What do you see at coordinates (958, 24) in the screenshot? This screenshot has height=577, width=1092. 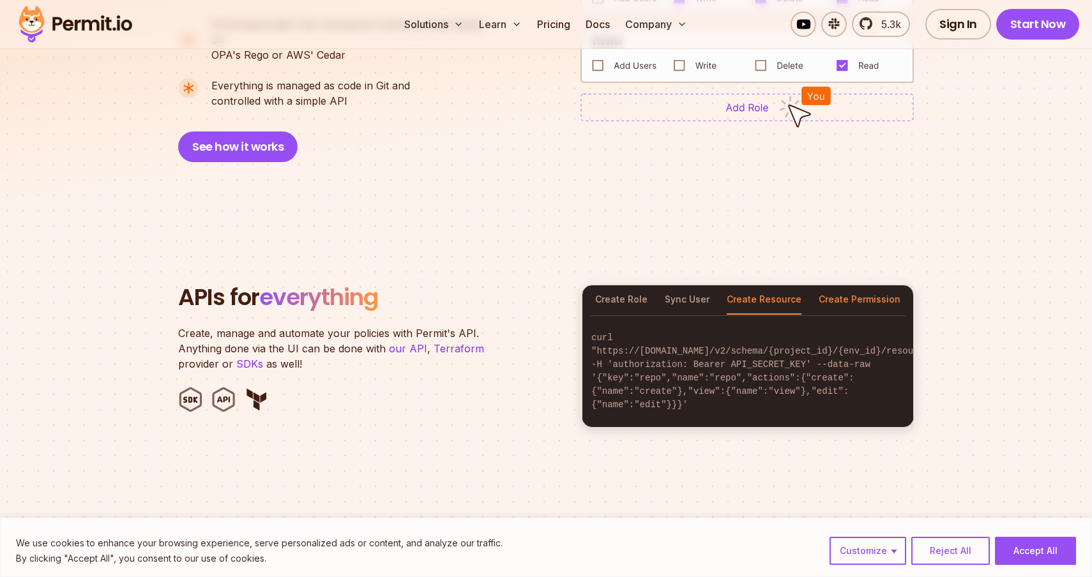 I see `a: Sign In` at bounding box center [958, 24].